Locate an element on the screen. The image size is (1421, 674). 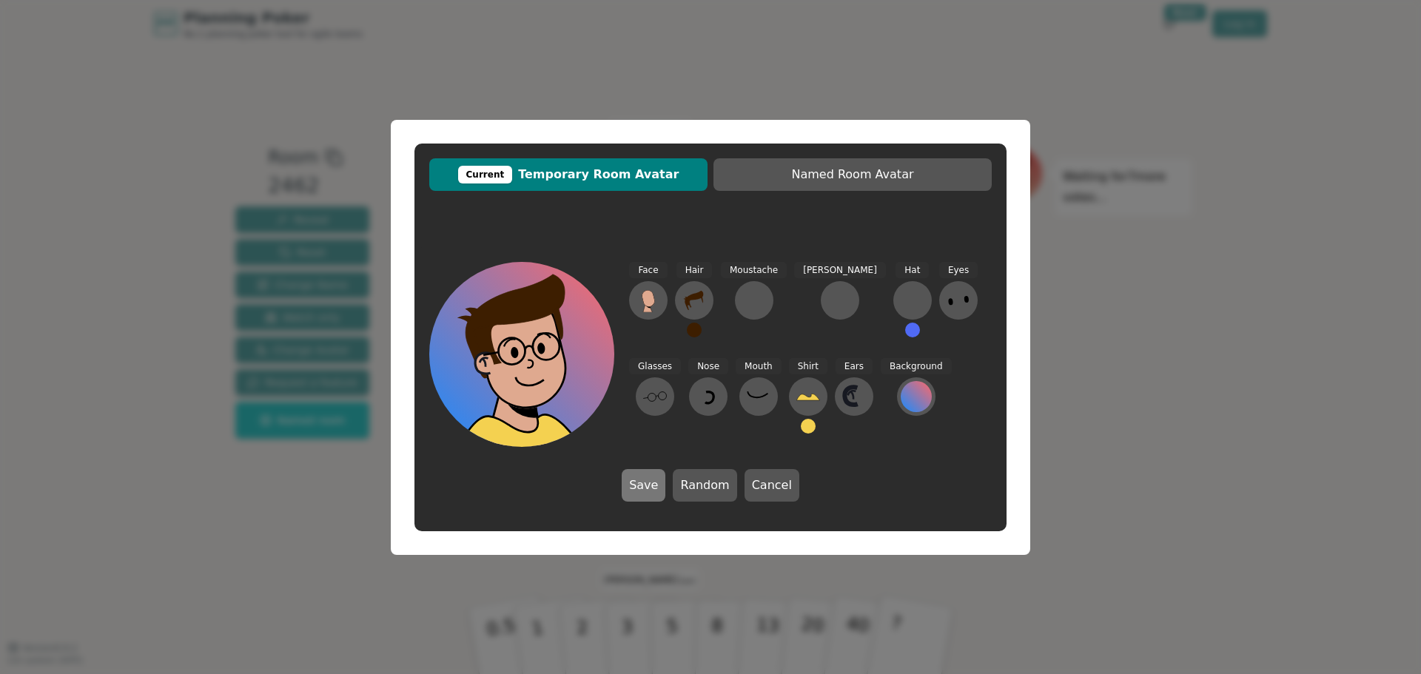
span: Nose is located at coordinates (708, 366).